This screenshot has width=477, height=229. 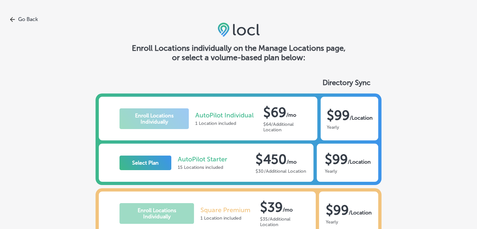 I want to click on div: $30/Additional Location, so click(x=281, y=171).